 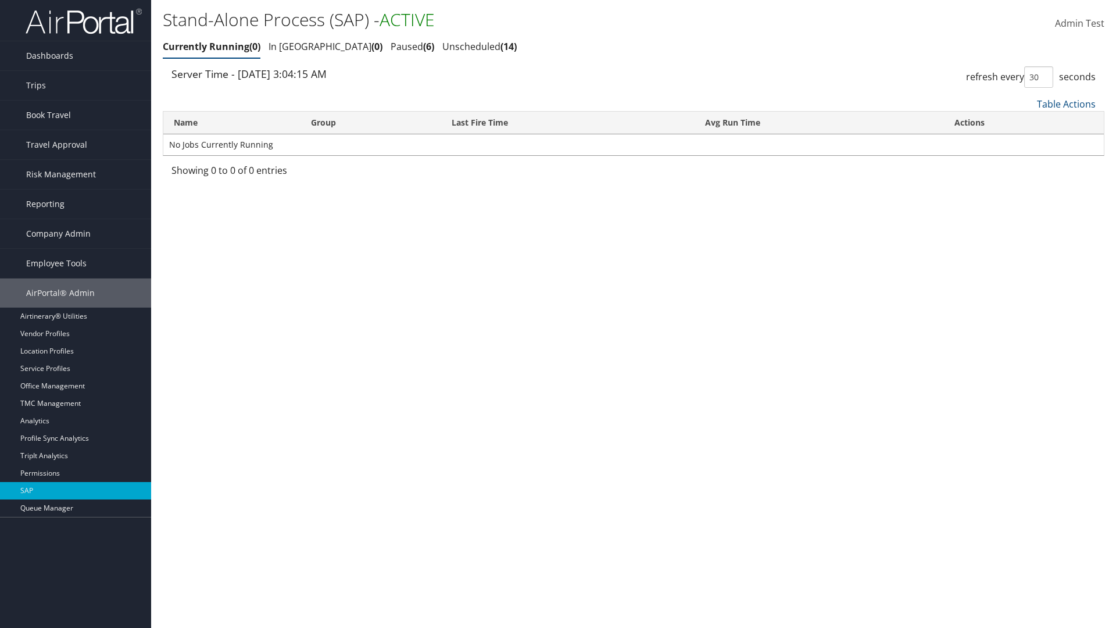 I want to click on td: No Jobs Currently Running, so click(x=634, y=145).